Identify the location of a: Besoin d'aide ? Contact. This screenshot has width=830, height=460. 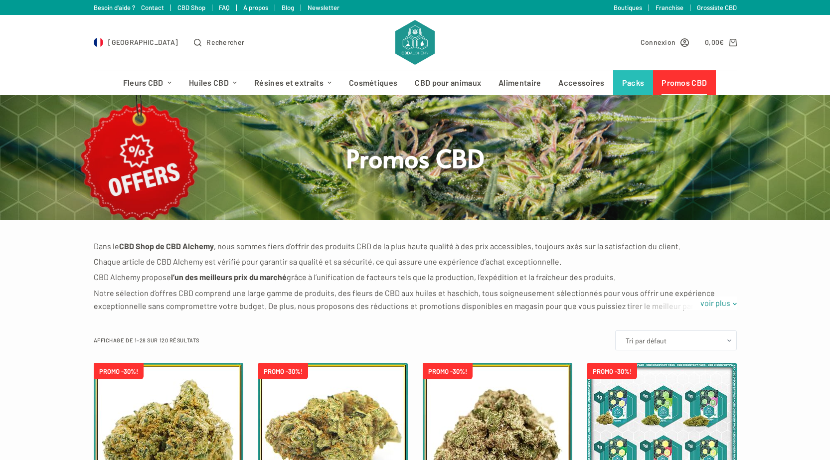
(129, 7).